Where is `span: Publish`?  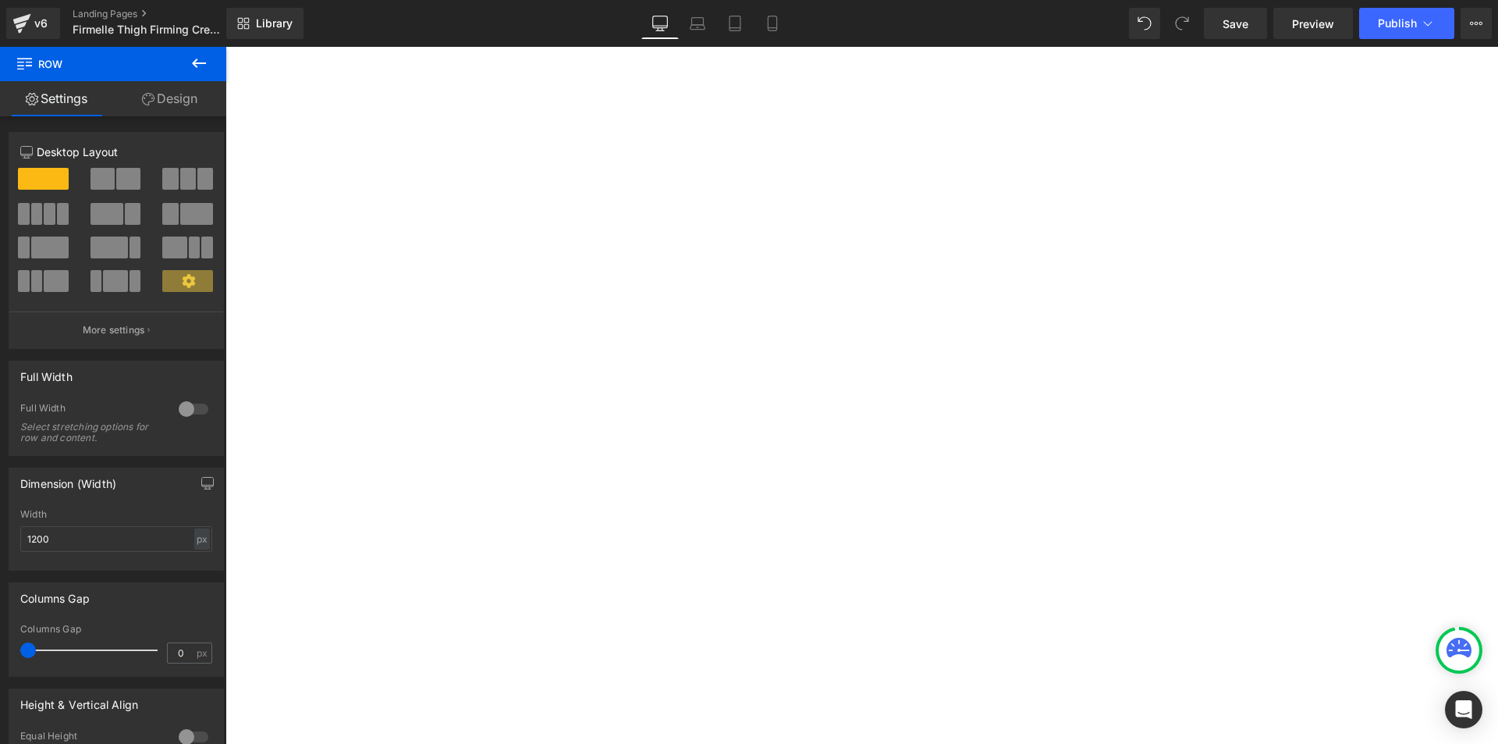 span: Publish is located at coordinates (1397, 23).